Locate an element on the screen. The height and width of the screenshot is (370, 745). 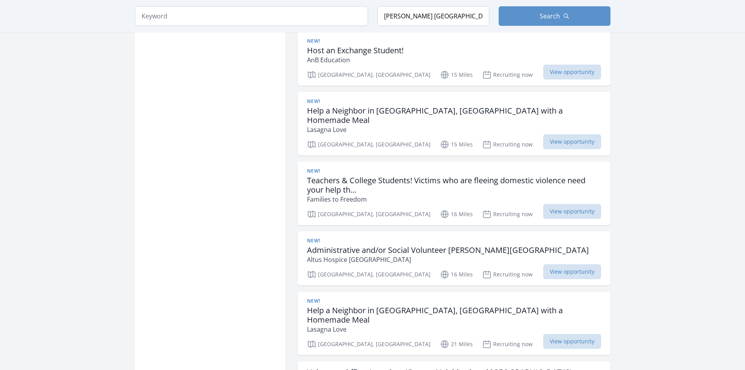
a: New! Teachers & College Students! Victims who are fleeing domestic violence need your help th... ... is located at coordinates (454, 193).